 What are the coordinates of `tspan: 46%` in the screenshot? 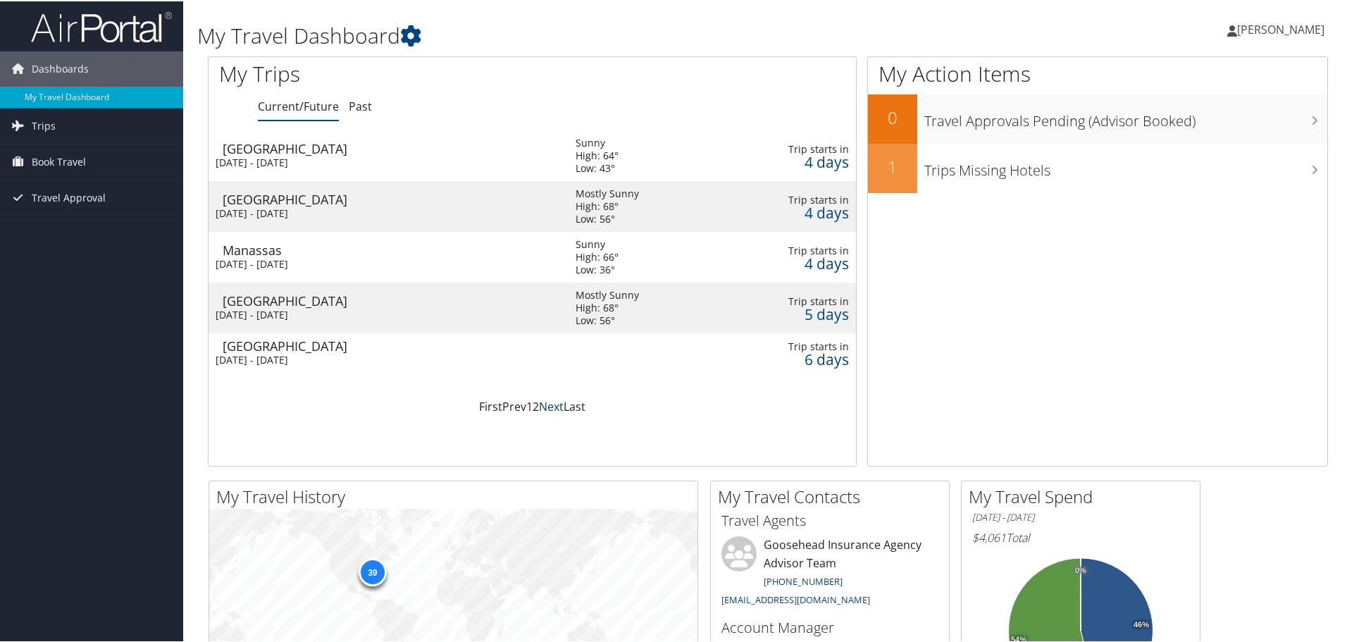 It's located at (1141, 623).